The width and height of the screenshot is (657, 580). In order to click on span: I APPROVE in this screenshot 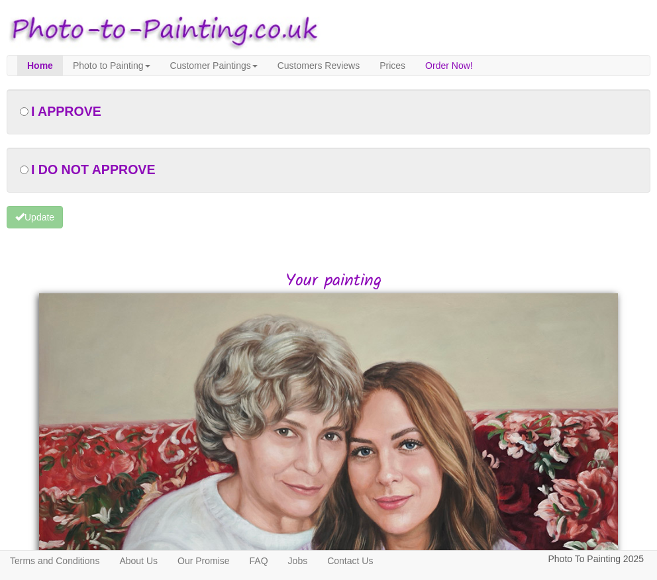, I will do `click(66, 111)`.